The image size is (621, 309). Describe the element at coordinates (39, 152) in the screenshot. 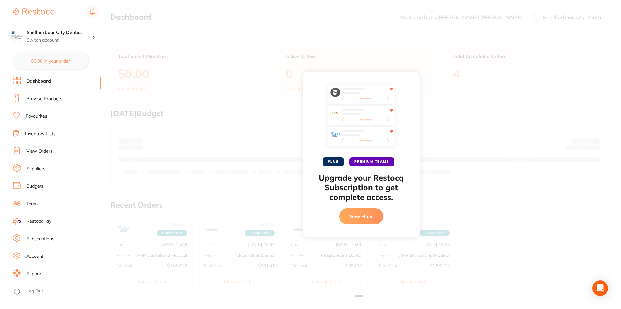

I see `a: View Orders` at that location.